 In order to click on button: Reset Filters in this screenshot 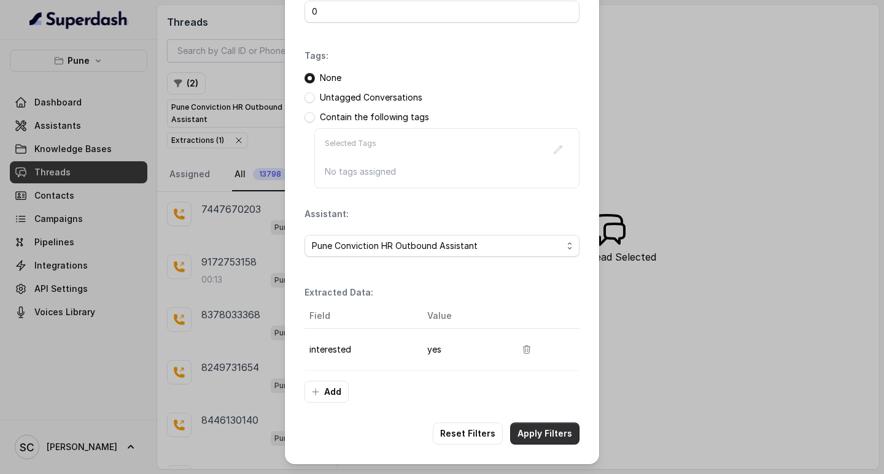, I will do `click(468, 434)`.